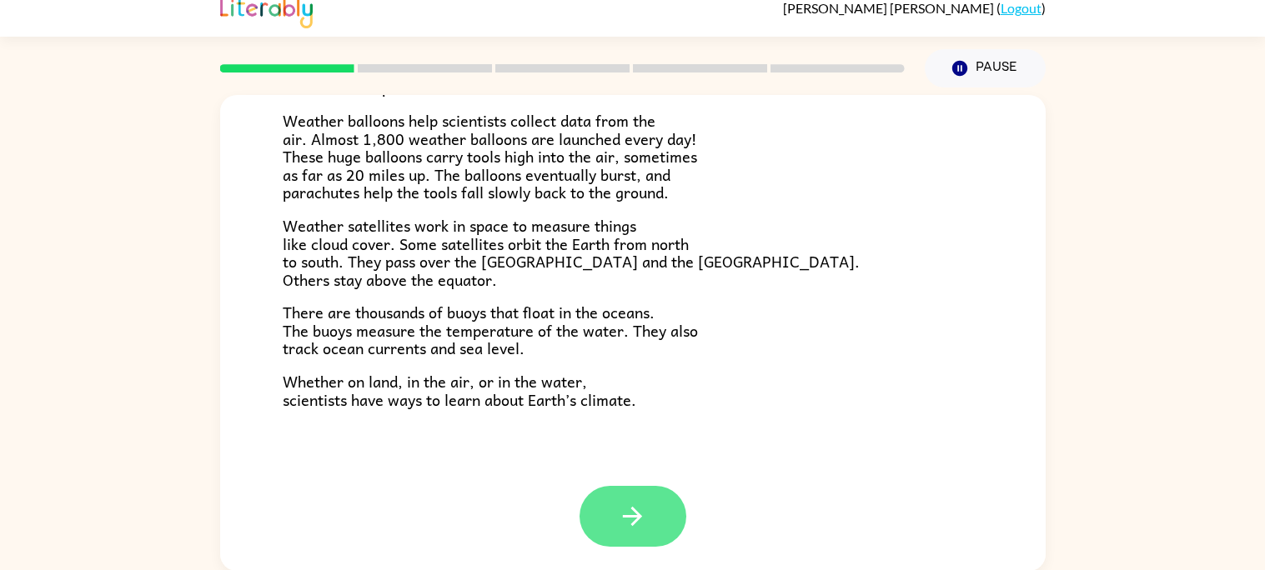  What do you see at coordinates (489, 156) in the screenshot?
I see `span: Weather balloons help scientists collect data from the air. Almost 1,800 weather balloons are lau...` at bounding box center [489, 156].